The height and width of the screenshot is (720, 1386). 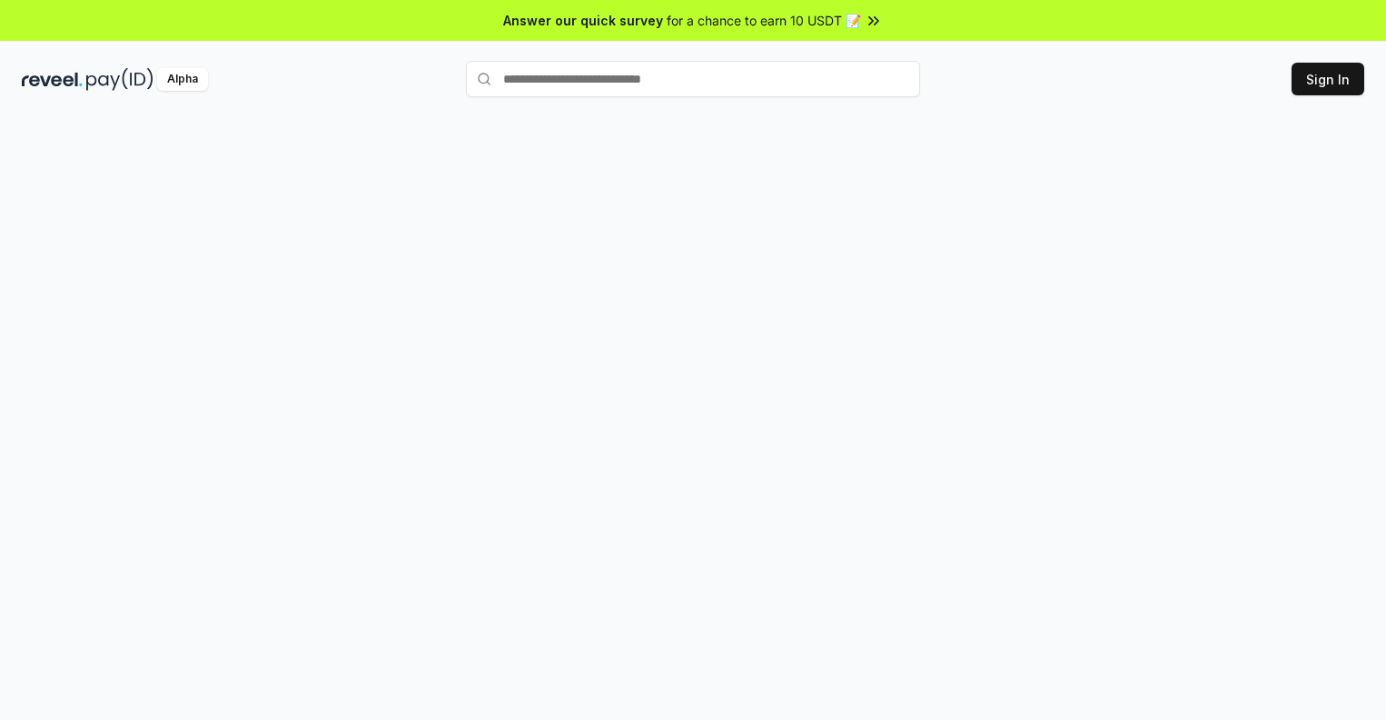 I want to click on span: Answer our quick survey, so click(x=583, y=20).